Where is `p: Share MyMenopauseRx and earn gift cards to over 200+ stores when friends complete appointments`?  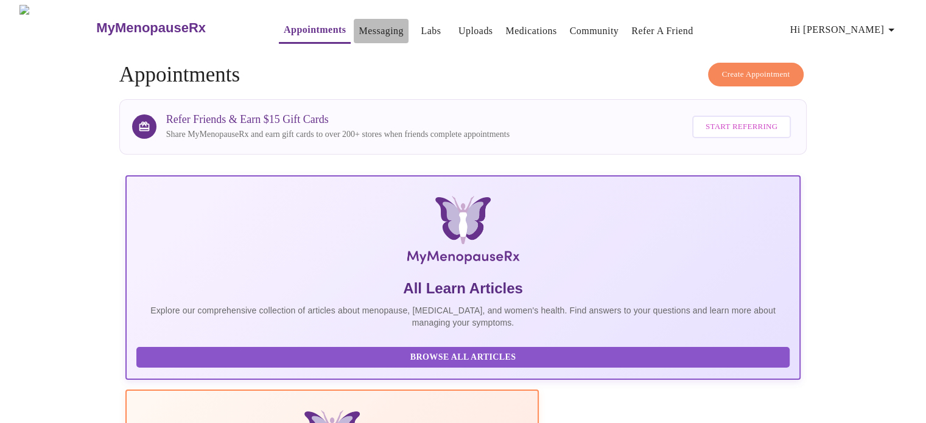
p: Share MyMenopauseRx and earn gift cards to over 200+ stores when friends complete appointments is located at coordinates (338, 135).